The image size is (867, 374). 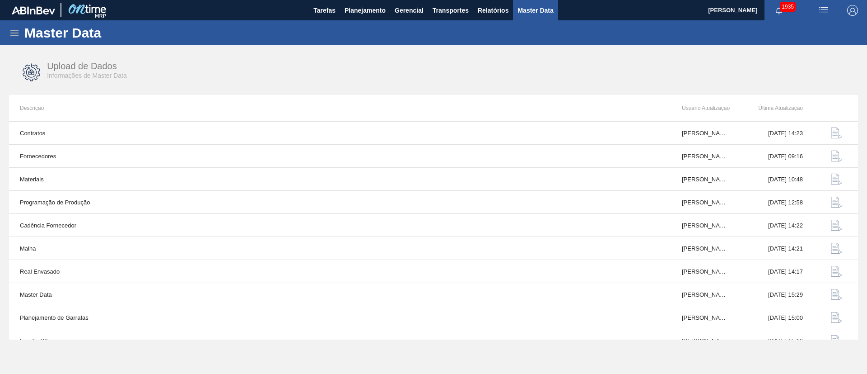 I want to click on span: Transportes, so click(x=451, y=10).